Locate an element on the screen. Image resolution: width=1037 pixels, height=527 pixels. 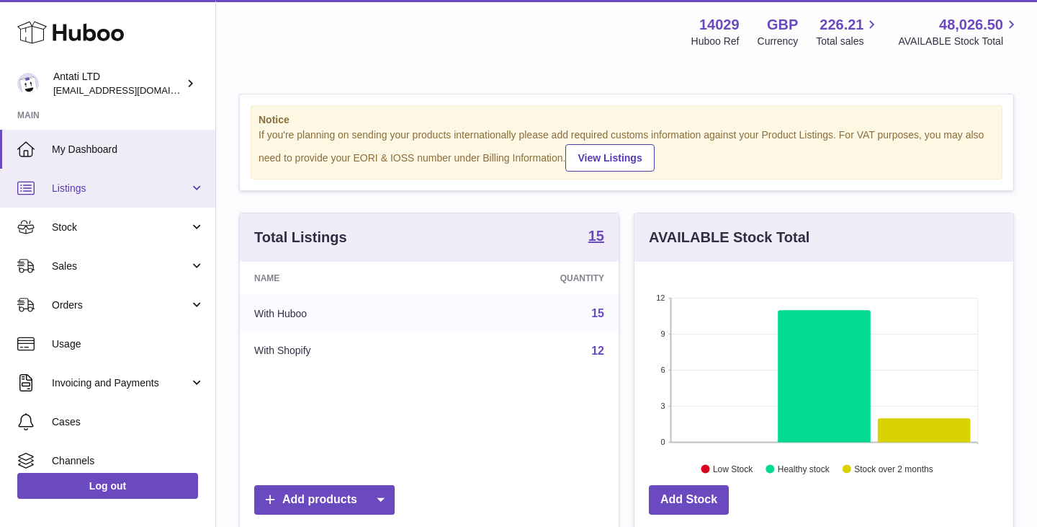
th: Quantity is located at coordinates (532, 278).